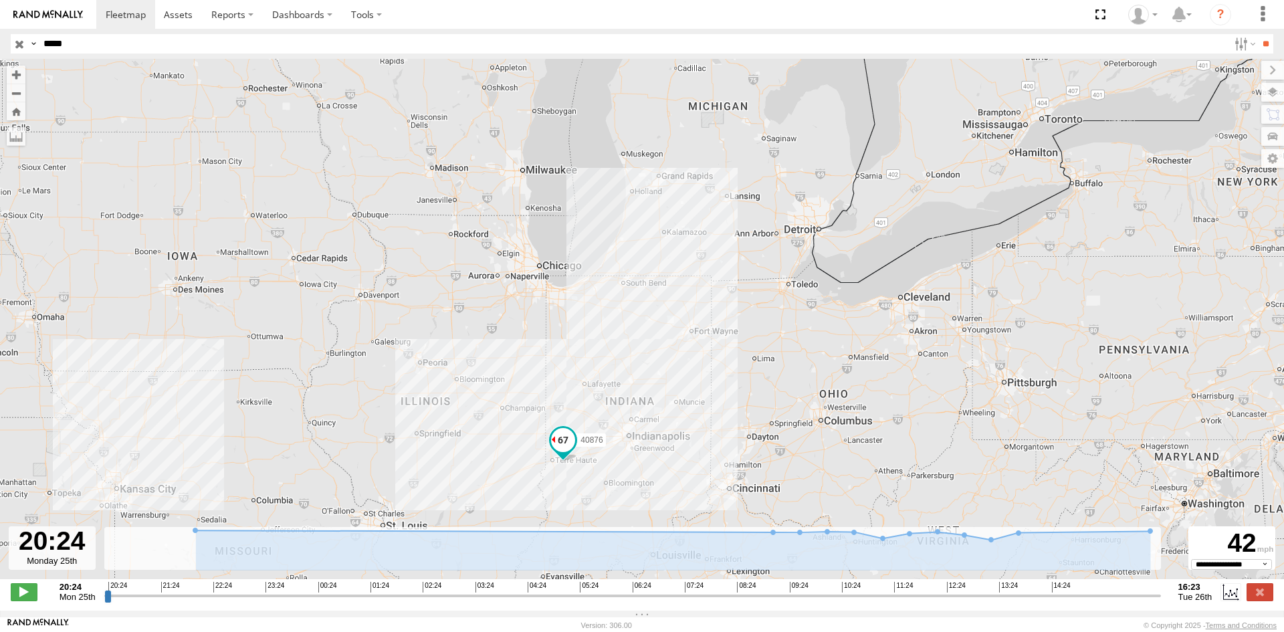 This screenshot has width=1284, height=632. I want to click on div: © Copyright 2025 -, so click(1209, 625).